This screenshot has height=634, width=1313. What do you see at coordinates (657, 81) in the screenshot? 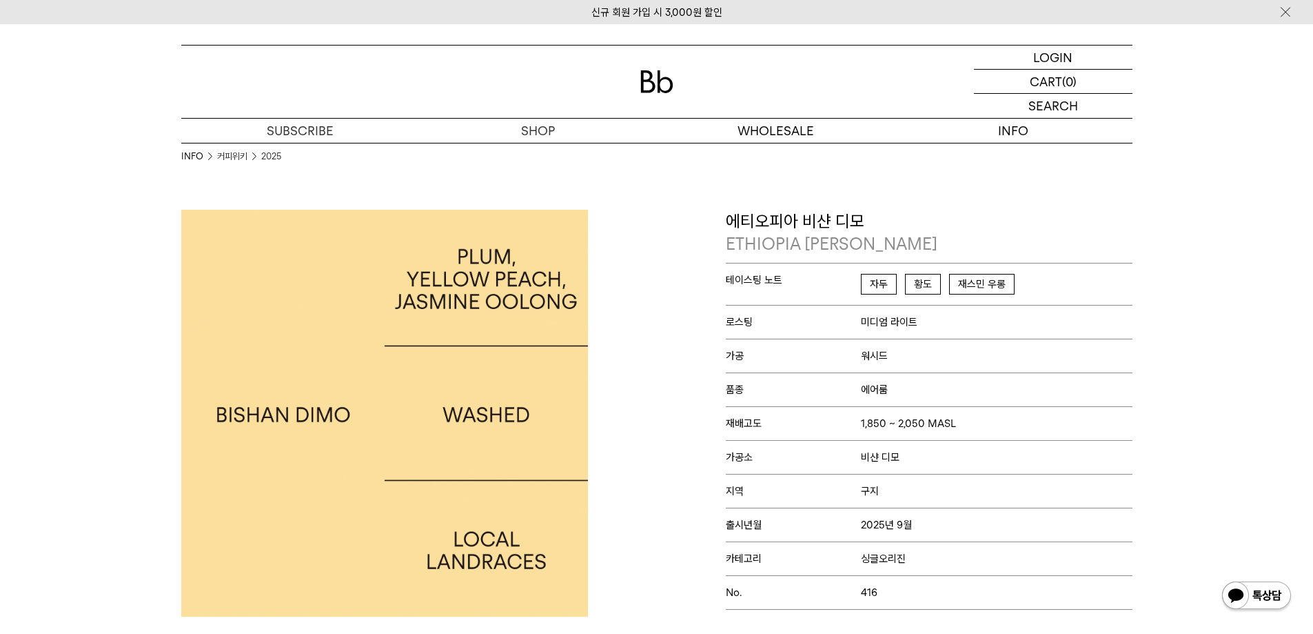
I see `img: 로고` at bounding box center [657, 81].